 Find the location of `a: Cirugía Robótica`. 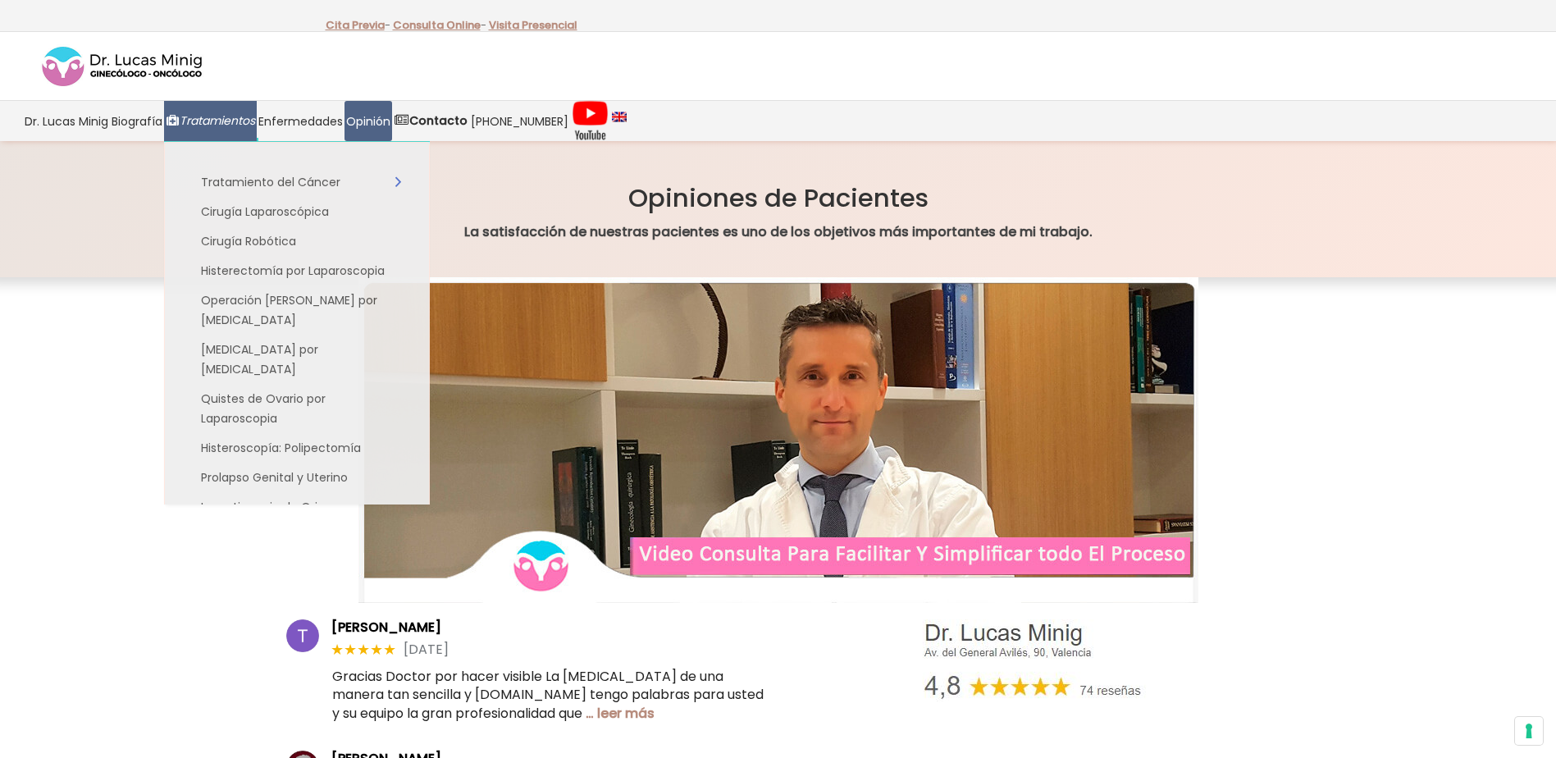

a: Cirugía Robótica is located at coordinates (297, 241).